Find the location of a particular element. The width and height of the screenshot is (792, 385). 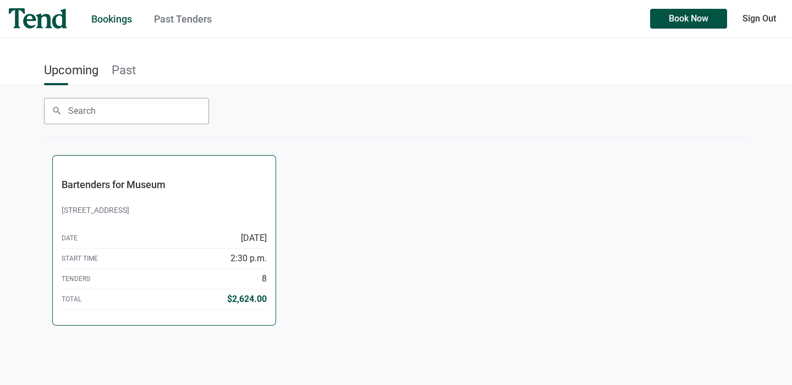

div: Tenders is located at coordinates (76, 279).